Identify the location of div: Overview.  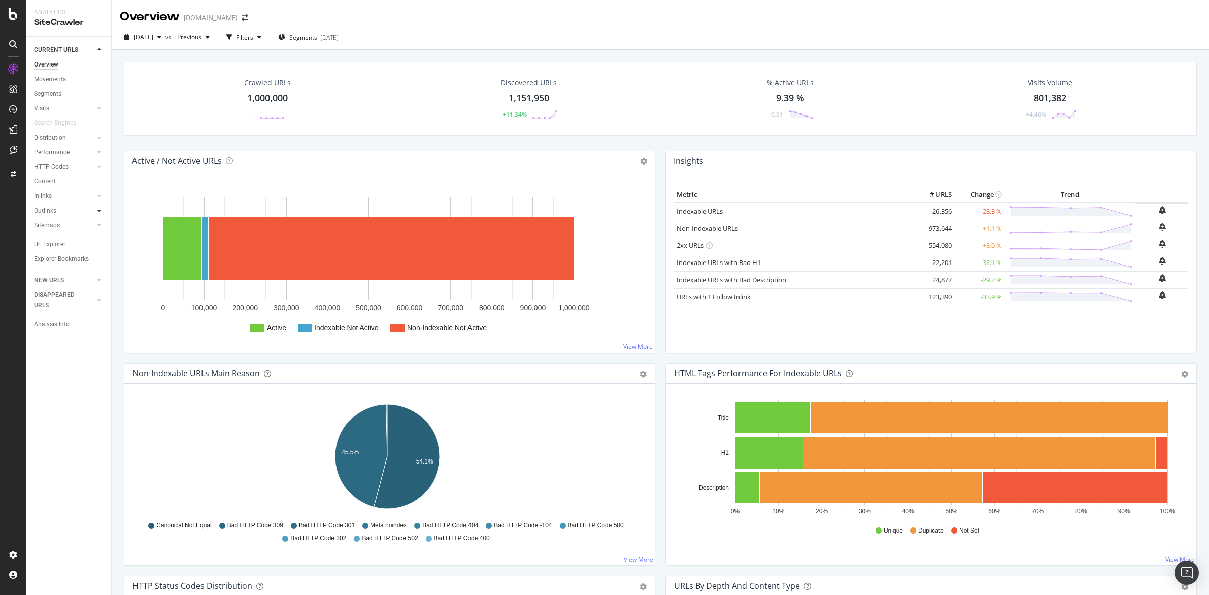
(150, 17).